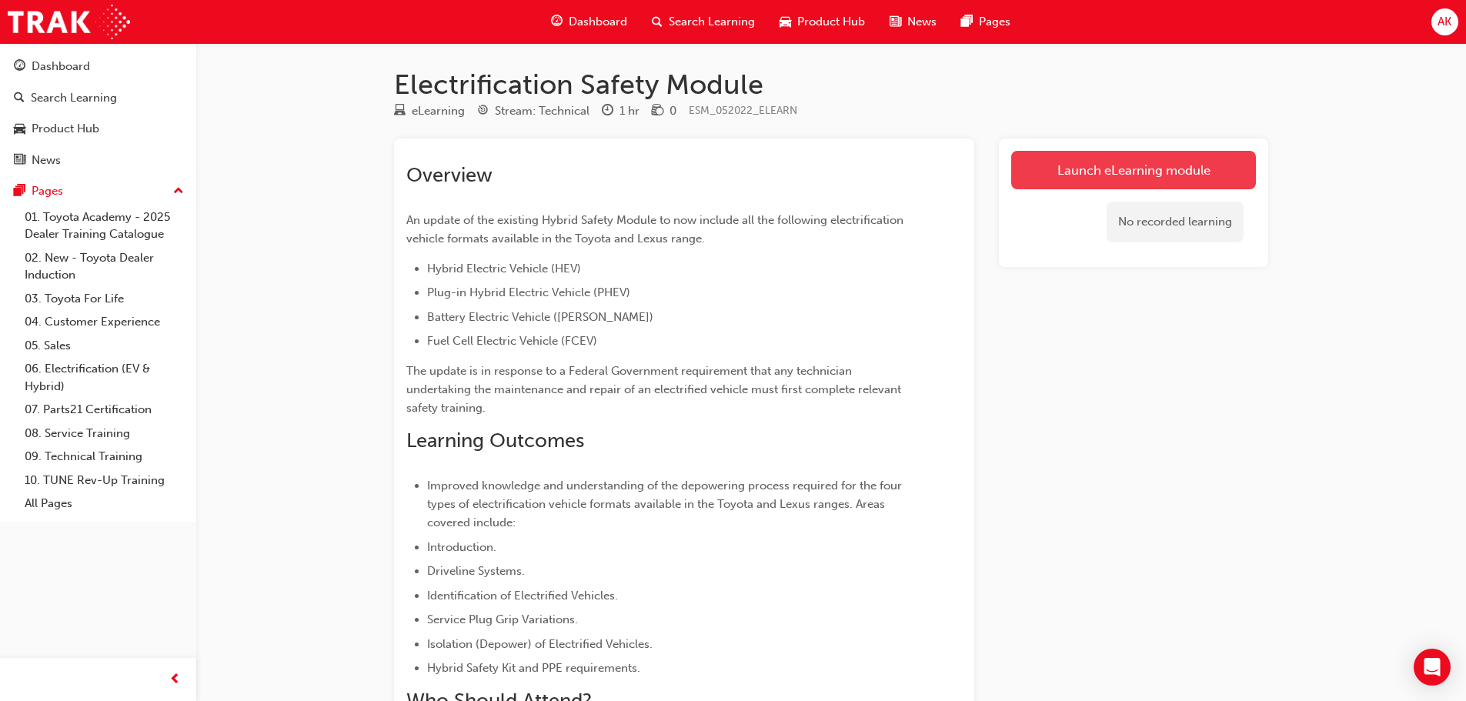 The height and width of the screenshot is (701, 1466). Describe the element at coordinates (629, 111) in the screenshot. I see `div: 1 hr` at that location.